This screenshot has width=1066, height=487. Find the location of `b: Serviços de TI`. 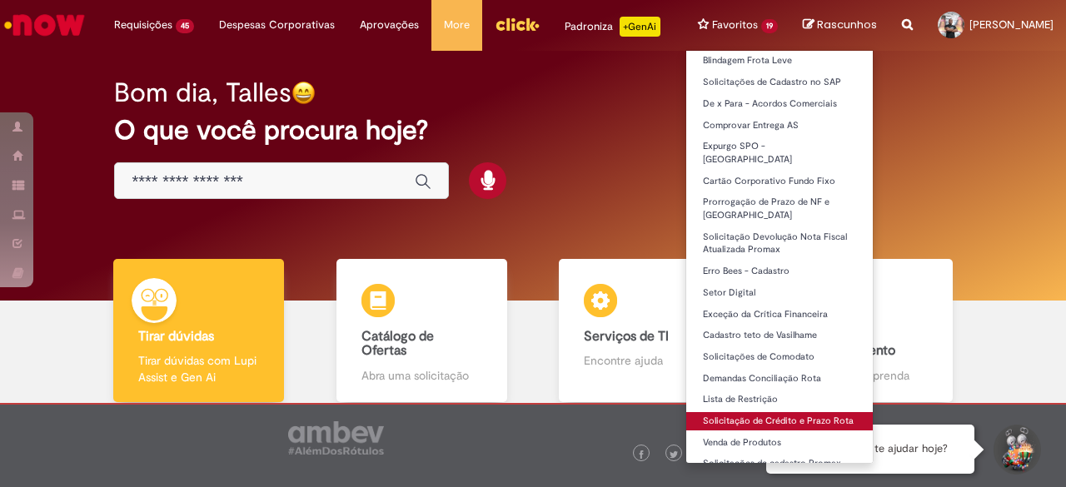

b: Serviços de TI is located at coordinates (626, 336).